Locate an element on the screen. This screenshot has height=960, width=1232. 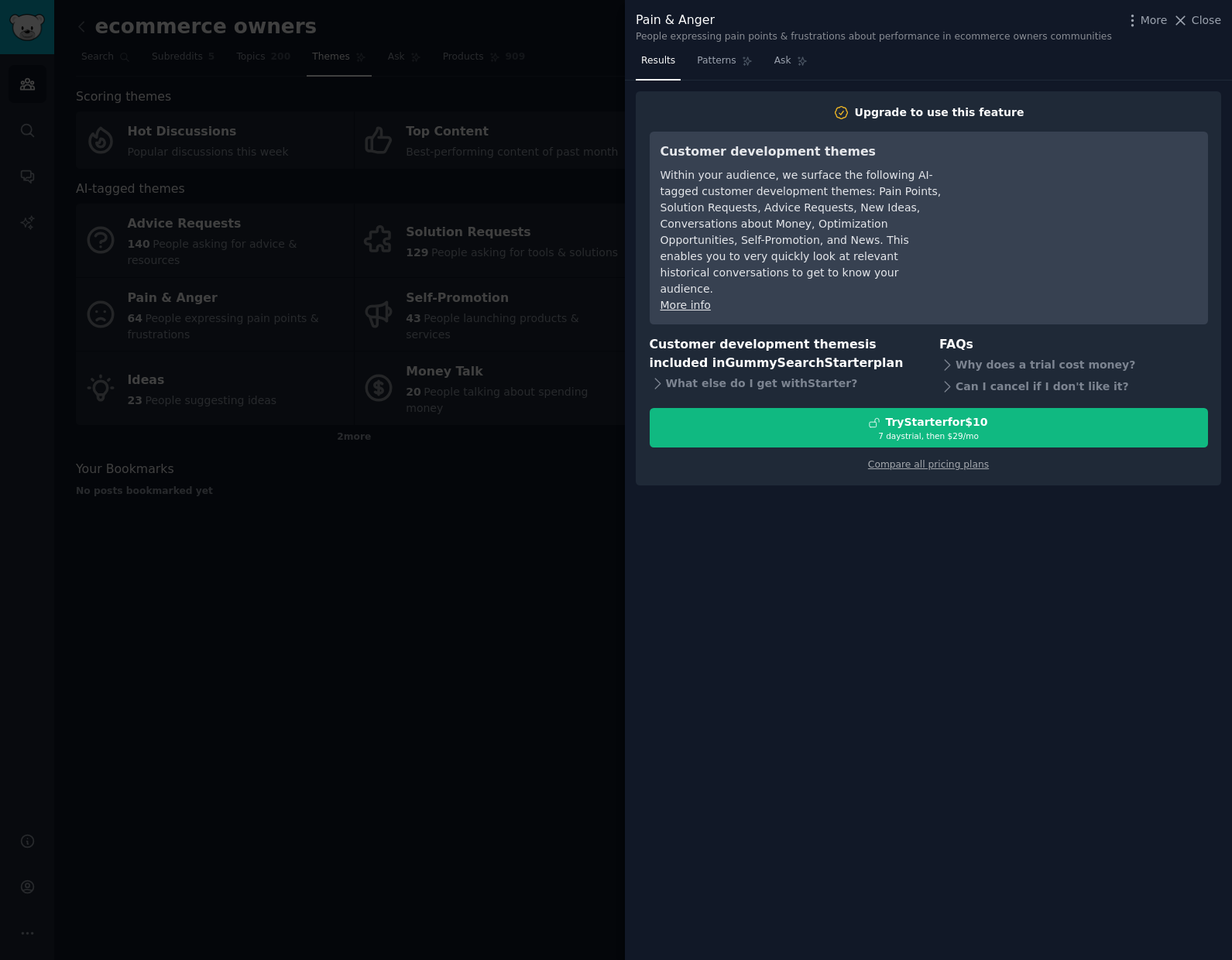
a: More info is located at coordinates (685, 305).